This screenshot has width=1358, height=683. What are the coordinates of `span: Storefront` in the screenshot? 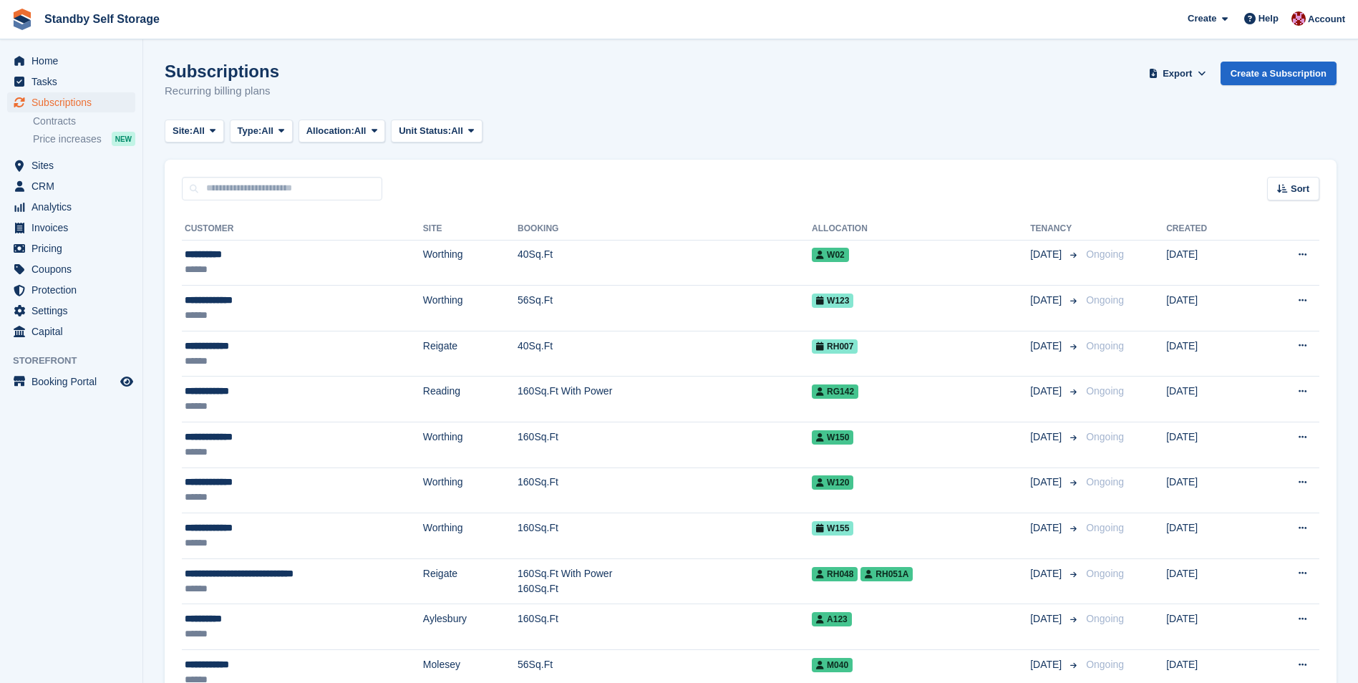 It's located at (77, 361).